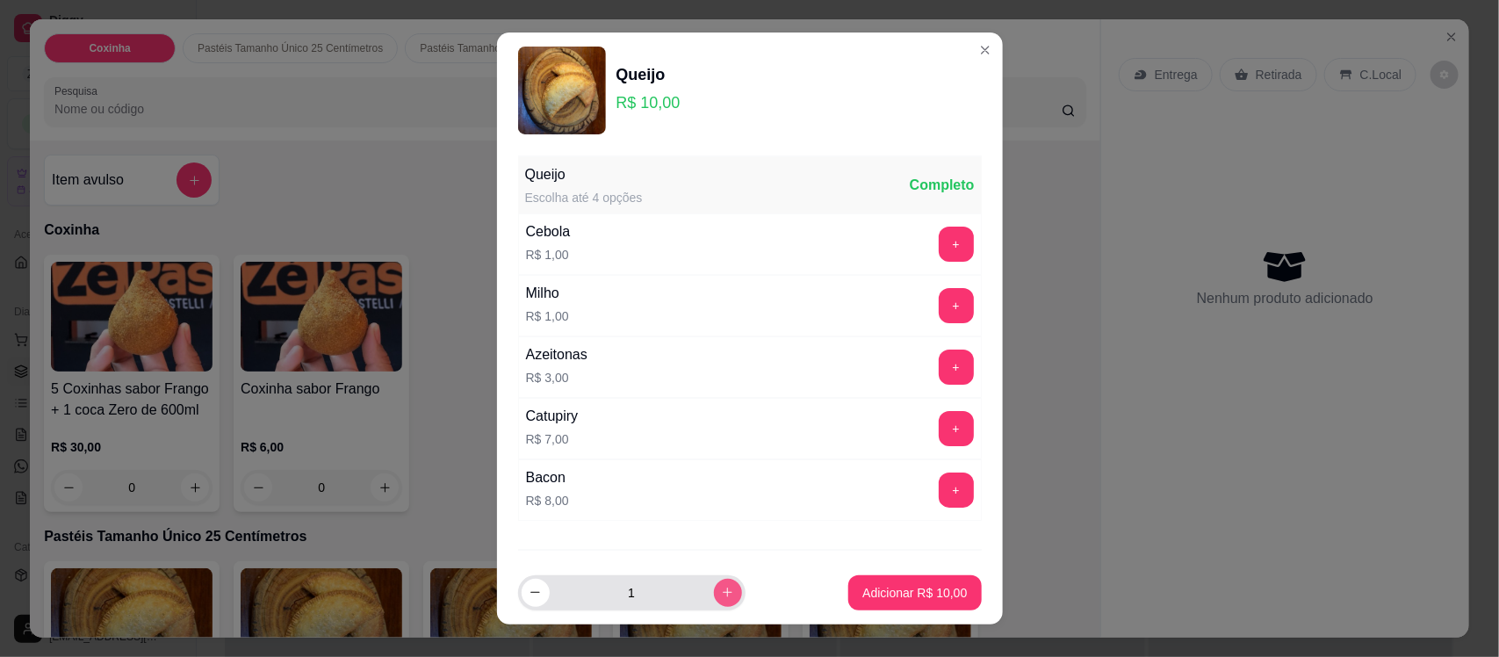 The width and height of the screenshot is (1499, 657). What do you see at coordinates (552, 416) in the screenshot?
I see `div: Catupiry` at bounding box center [552, 416].